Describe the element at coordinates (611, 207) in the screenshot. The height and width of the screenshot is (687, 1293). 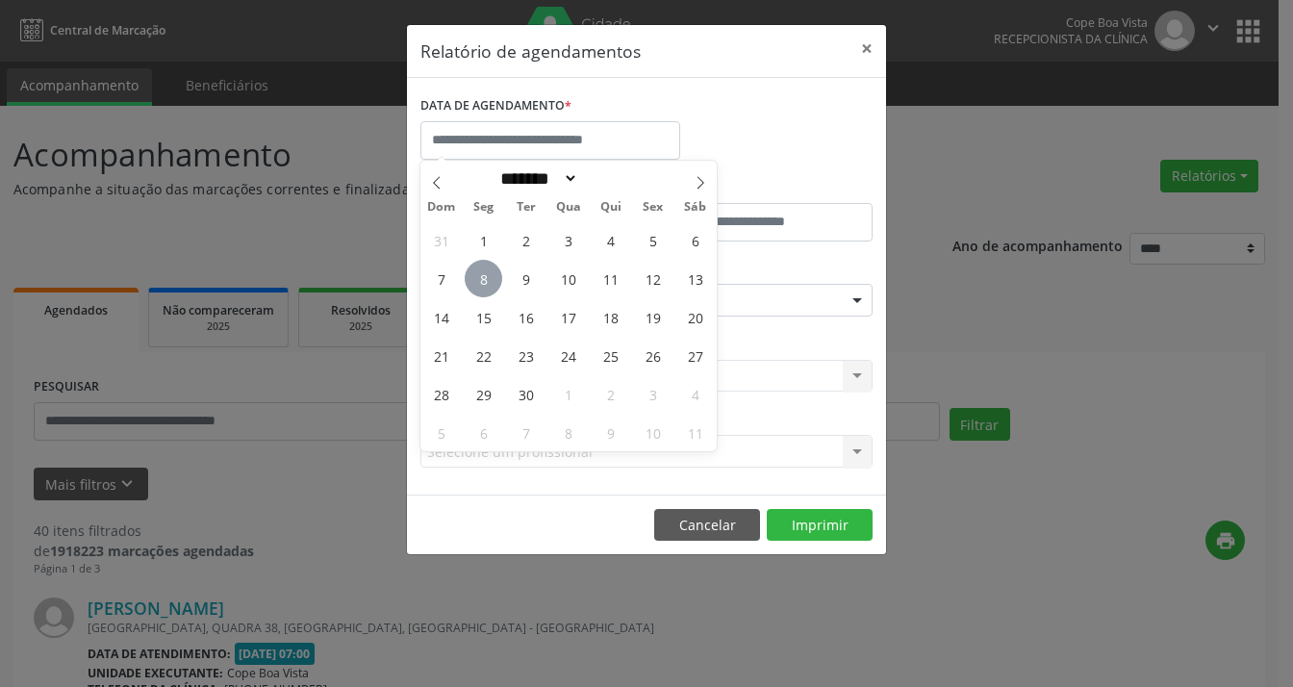
I see `span: Qui` at that location.